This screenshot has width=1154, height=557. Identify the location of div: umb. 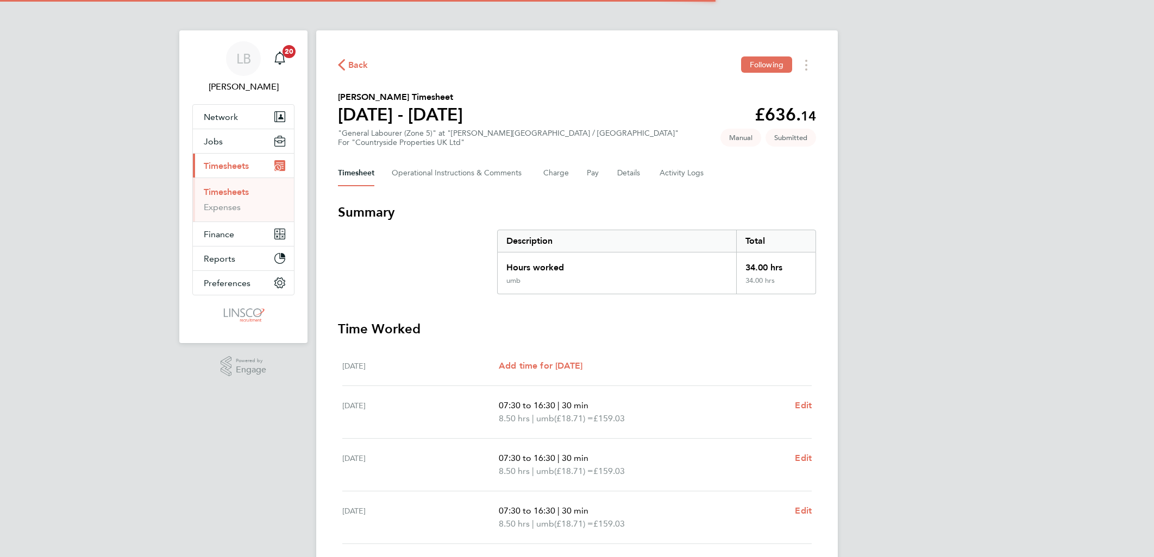
(513, 281).